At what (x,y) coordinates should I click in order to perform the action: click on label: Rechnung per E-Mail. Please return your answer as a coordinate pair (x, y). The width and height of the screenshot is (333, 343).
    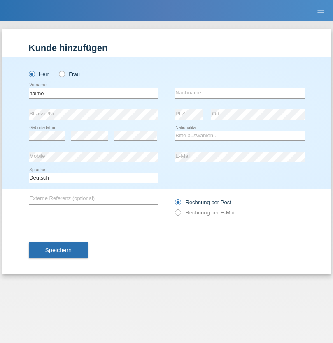
    Looking at the image, I should click on (205, 213).